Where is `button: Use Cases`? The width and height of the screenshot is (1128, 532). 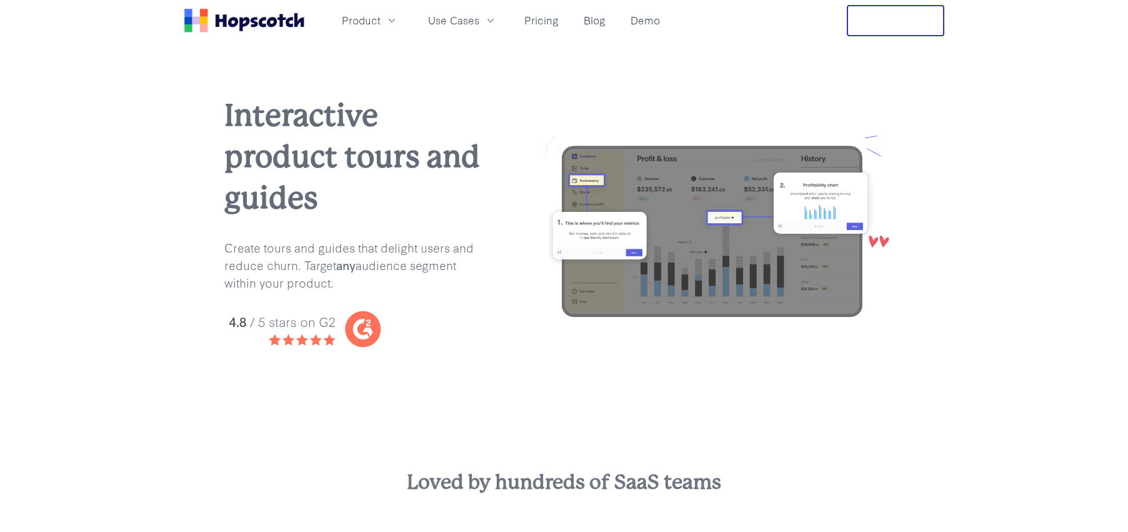
button: Use Cases is located at coordinates (462, 20).